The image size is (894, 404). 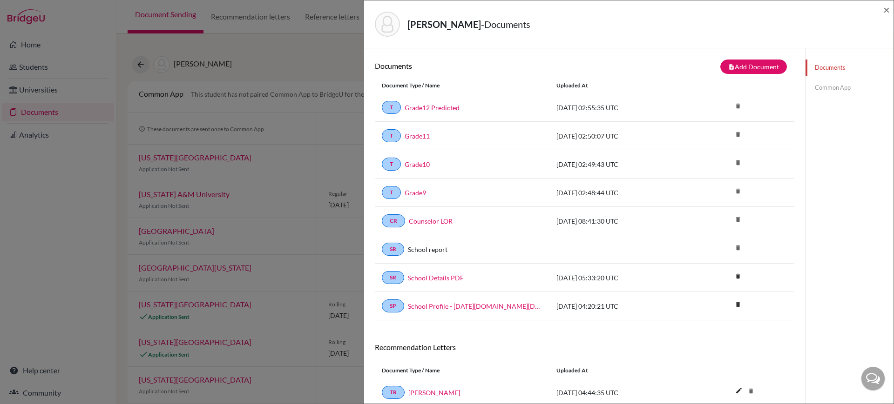 I want to click on i: note_add, so click(x=731, y=67).